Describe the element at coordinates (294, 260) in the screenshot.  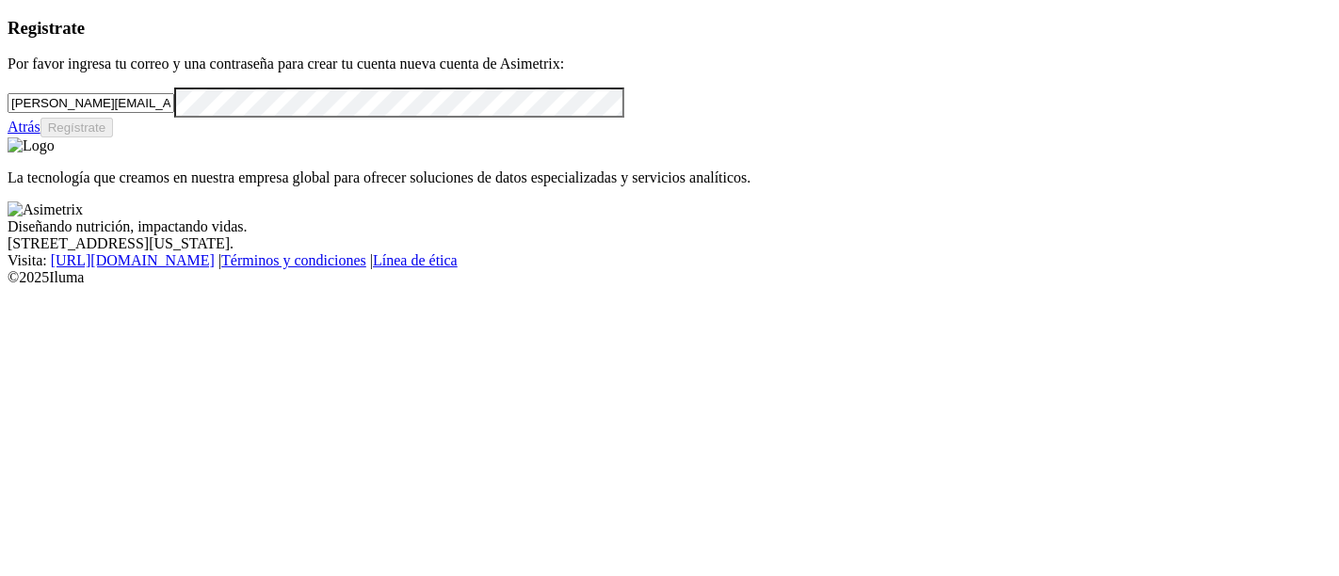
I see `a: Términos y condiciones` at that location.